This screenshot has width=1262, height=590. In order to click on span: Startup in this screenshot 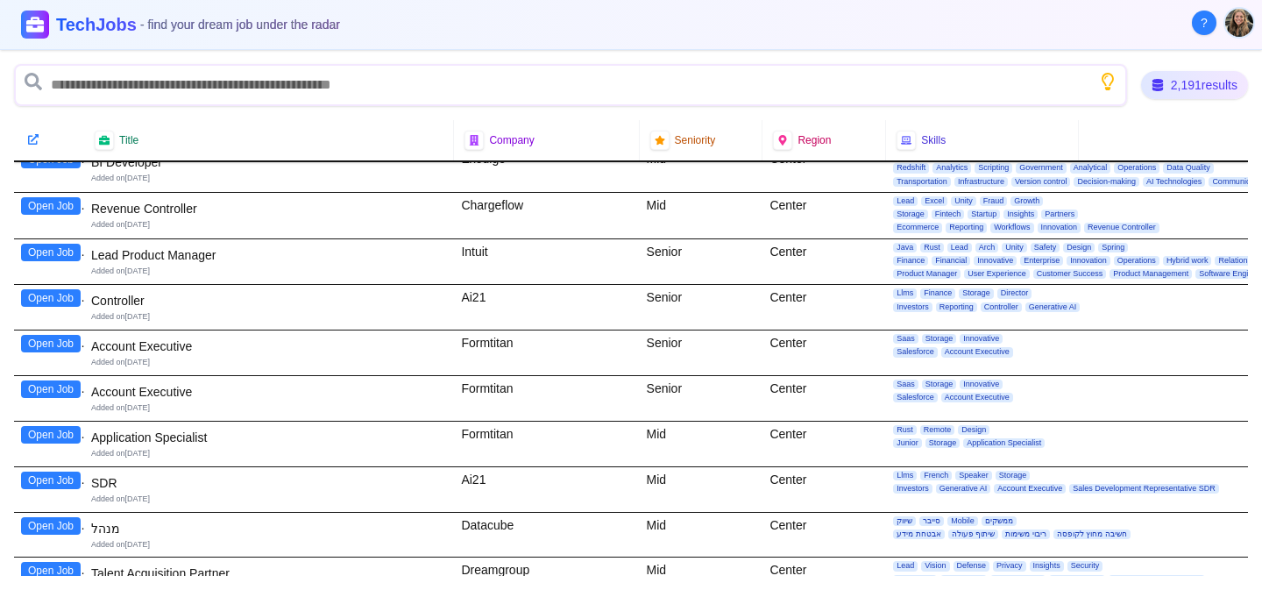, I will do `click(984, 214)`.